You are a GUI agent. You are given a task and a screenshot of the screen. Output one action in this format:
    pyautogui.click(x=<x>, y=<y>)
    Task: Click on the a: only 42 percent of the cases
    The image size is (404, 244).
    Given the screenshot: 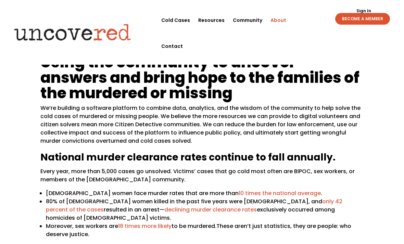 What is the action you would take?
    pyautogui.click(x=194, y=205)
    